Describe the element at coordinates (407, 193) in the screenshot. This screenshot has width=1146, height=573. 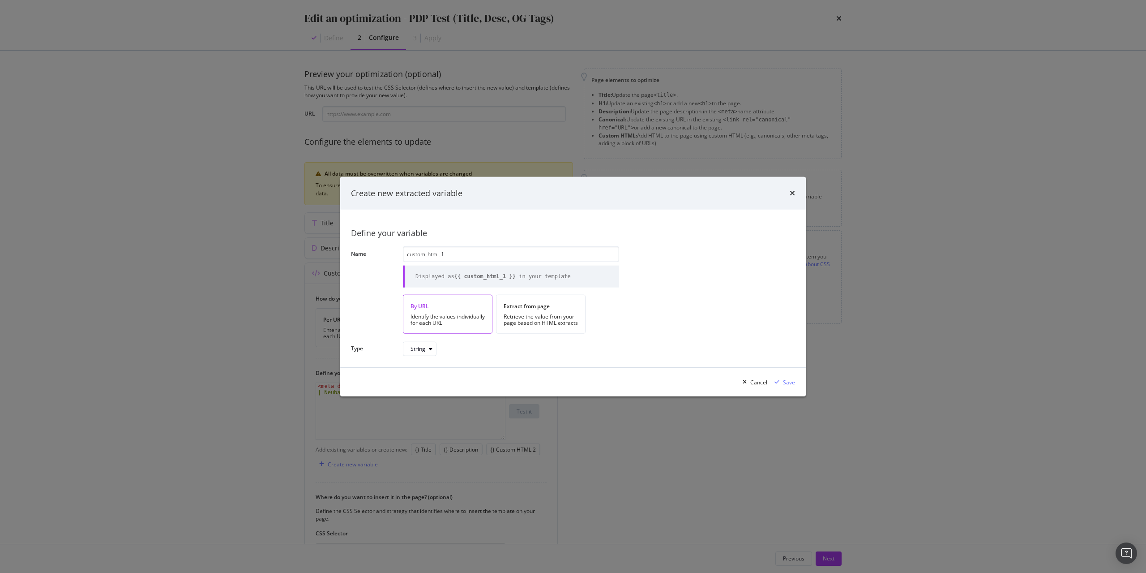
I see `div: Create new extracted variable` at that location.